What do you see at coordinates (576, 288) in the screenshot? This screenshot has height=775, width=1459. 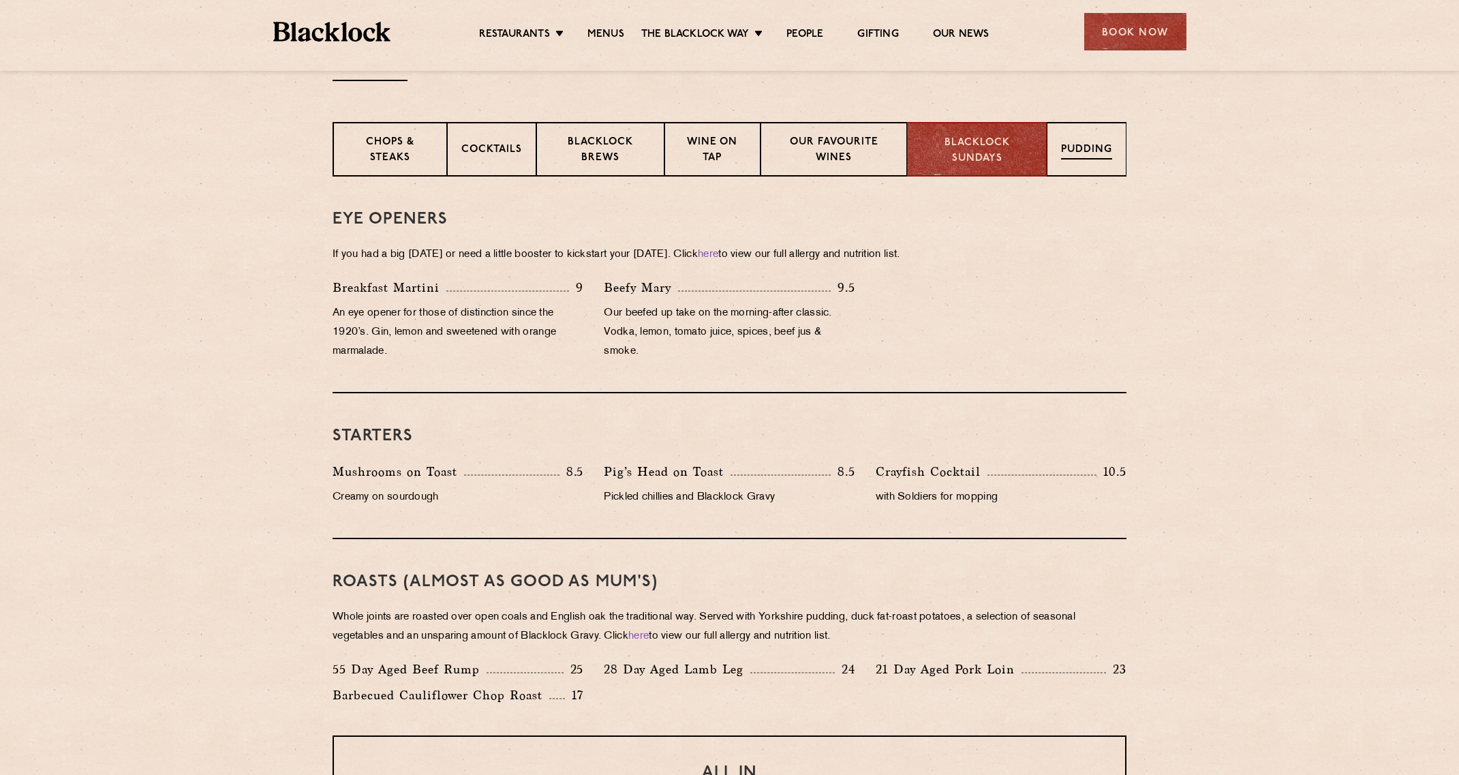 I see `p: 9` at bounding box center [576, 288].